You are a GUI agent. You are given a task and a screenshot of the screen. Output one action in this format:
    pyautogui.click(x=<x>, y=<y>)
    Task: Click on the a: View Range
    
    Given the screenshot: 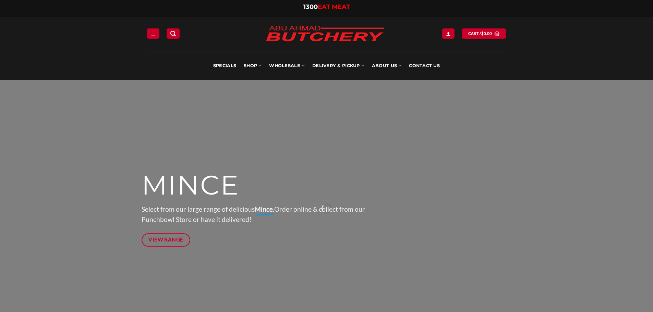 What is the action you would take?
    pyautogui.click(x=166, y=240)
    